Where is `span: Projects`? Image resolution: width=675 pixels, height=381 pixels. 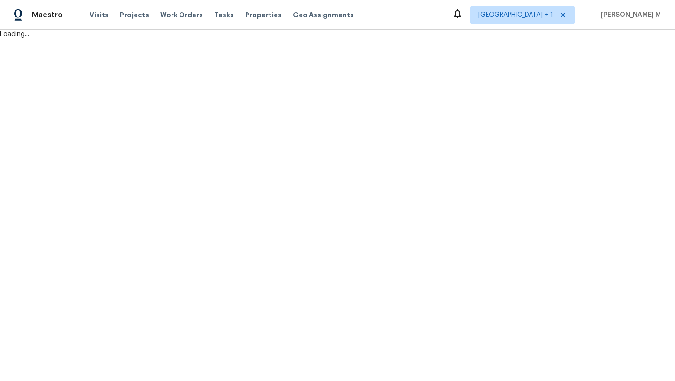 span: Projects is located at coordinates (135, 15).